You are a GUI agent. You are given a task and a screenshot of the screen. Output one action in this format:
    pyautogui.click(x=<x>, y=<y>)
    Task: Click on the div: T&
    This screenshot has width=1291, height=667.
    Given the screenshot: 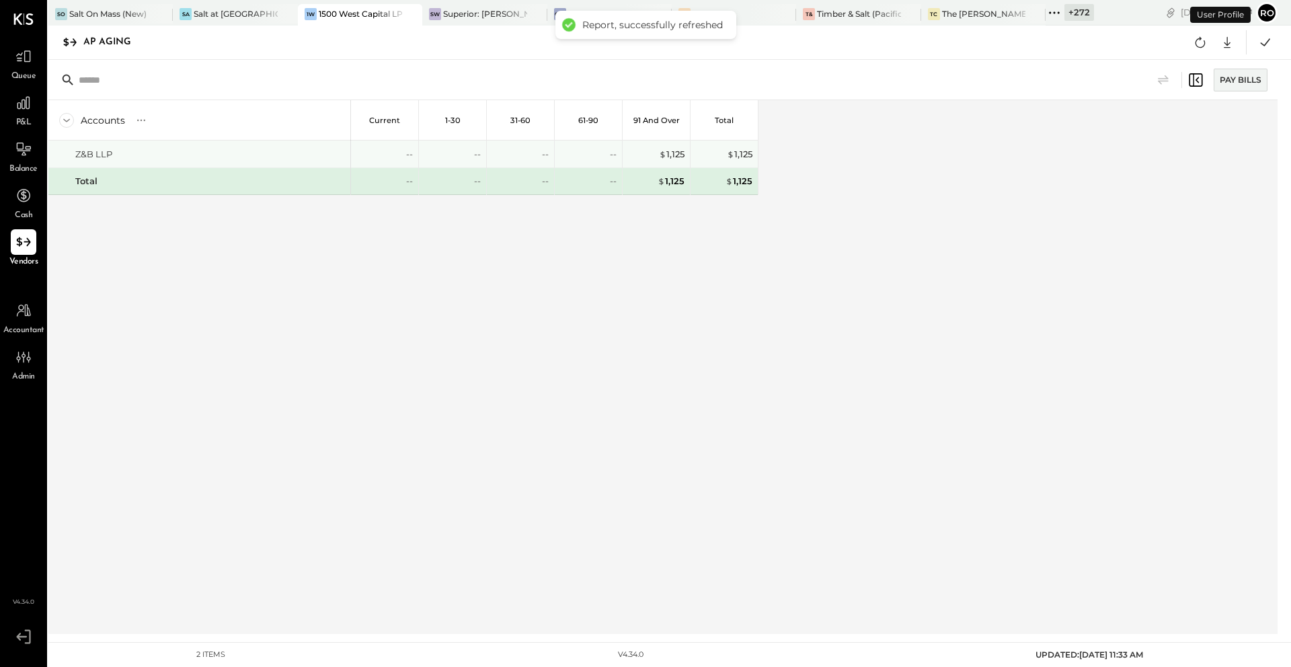 What is the action you would take?
    pyautogui.click(x=809, y=14)
    